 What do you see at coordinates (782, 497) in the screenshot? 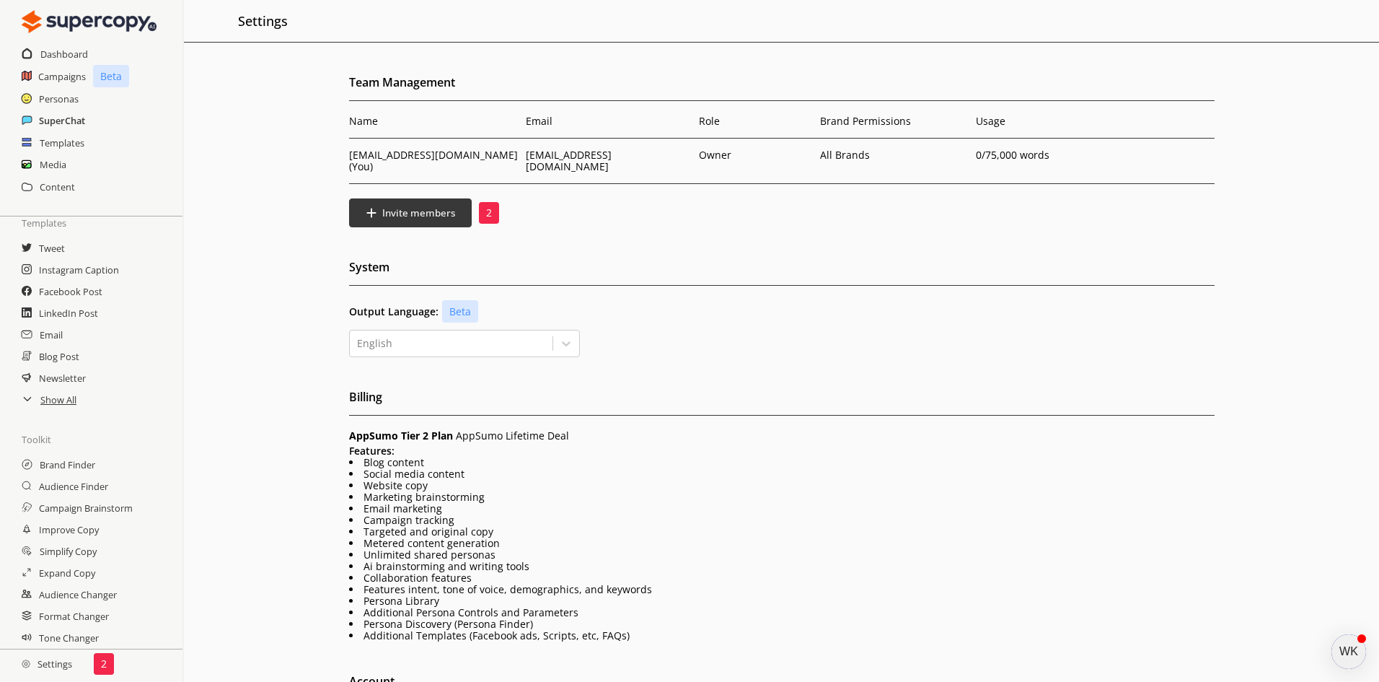
I see `li: Marketing brainstorming` at bounding box center [782, 497].